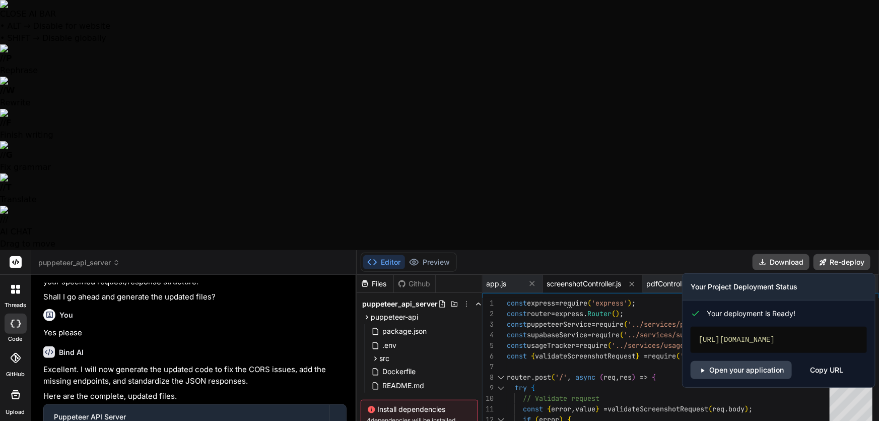  Describe the element at coordinates (390, 345) in the screenshot. I see `span: .env` at that location.